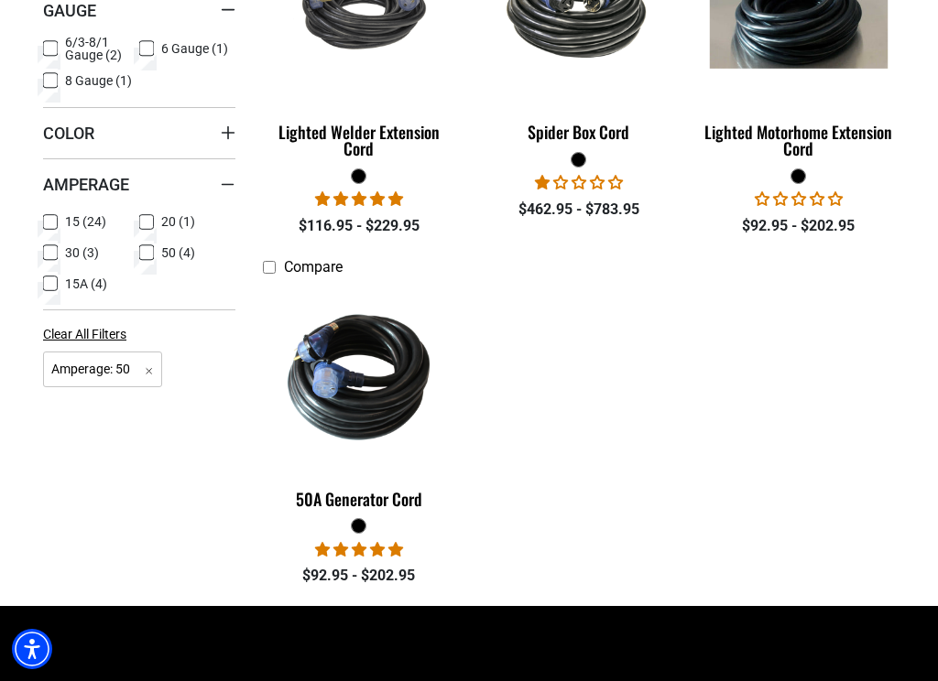  Describe the element at coordinates (194, 49) in the screenshot. I see `span: 6 Gauge (1)` at that location.